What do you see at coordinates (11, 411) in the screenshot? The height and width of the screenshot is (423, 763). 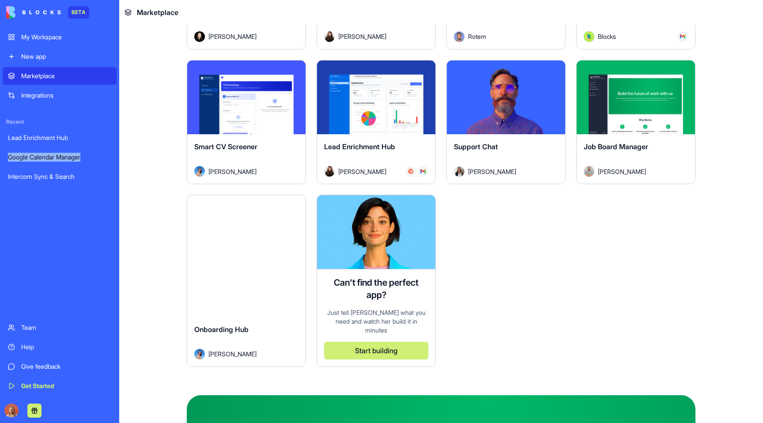 I see `img: Marina_gj5dtt.jpg` at bounding box center [11, 411].